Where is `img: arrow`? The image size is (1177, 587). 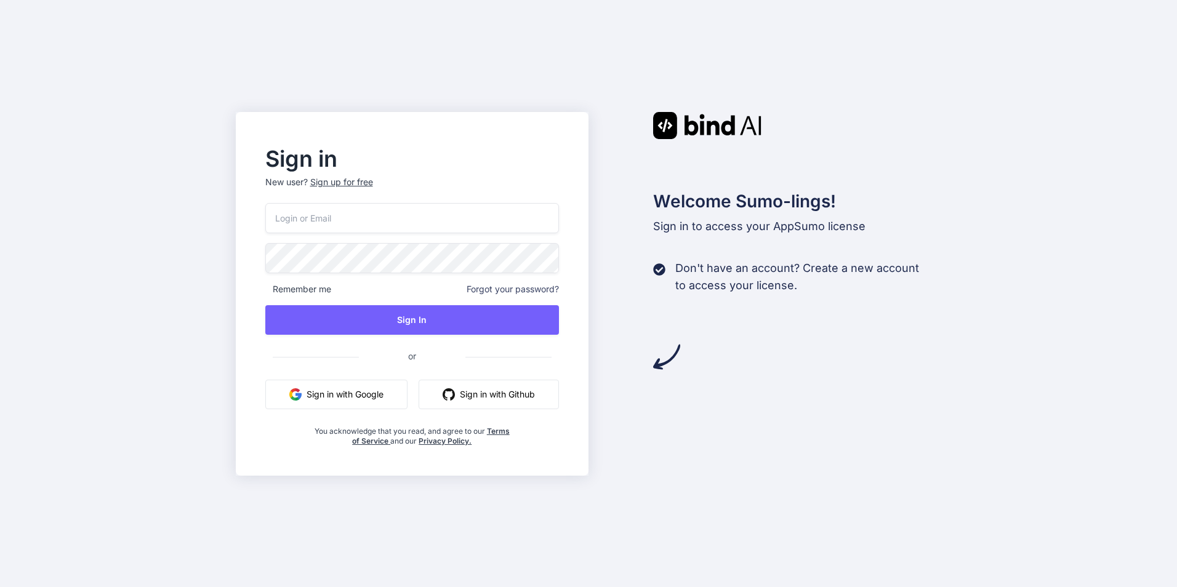
img: arrow is located at coordinates (667, 357).